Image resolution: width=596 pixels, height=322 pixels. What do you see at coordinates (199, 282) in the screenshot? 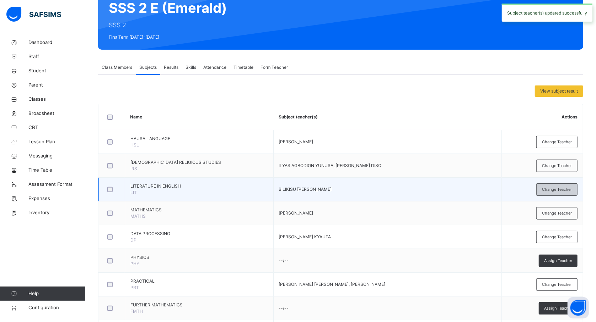
I see `span: PRACTICAL` at bounding box center [199, 282].